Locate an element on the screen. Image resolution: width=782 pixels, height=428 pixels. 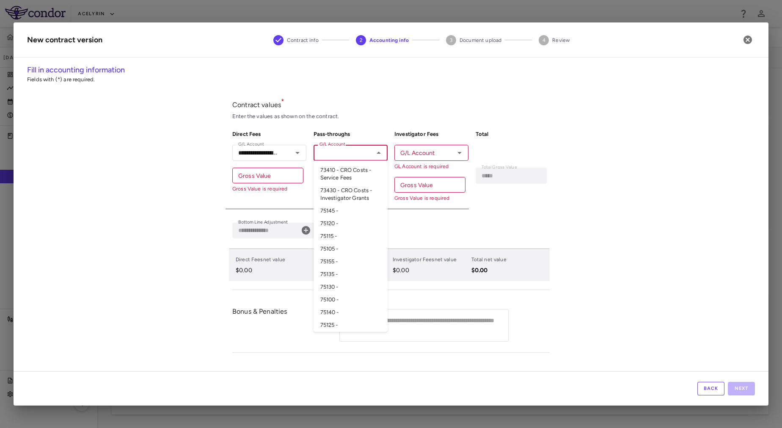
div: Enter the values as shown on the contract. is located at coordinates (391, 116).